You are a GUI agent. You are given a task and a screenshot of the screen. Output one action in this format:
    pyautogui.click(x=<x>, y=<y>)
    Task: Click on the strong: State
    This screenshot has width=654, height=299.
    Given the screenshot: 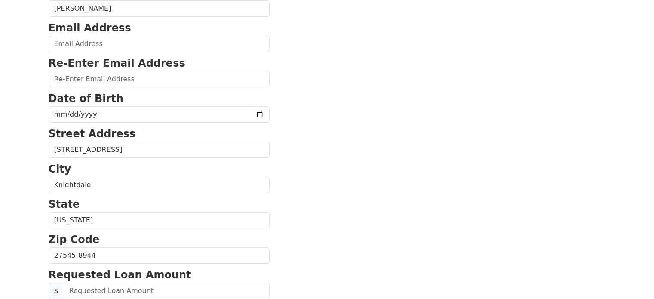 What is the action you would take?
    pyautogui.click(x=64, y=204)
    